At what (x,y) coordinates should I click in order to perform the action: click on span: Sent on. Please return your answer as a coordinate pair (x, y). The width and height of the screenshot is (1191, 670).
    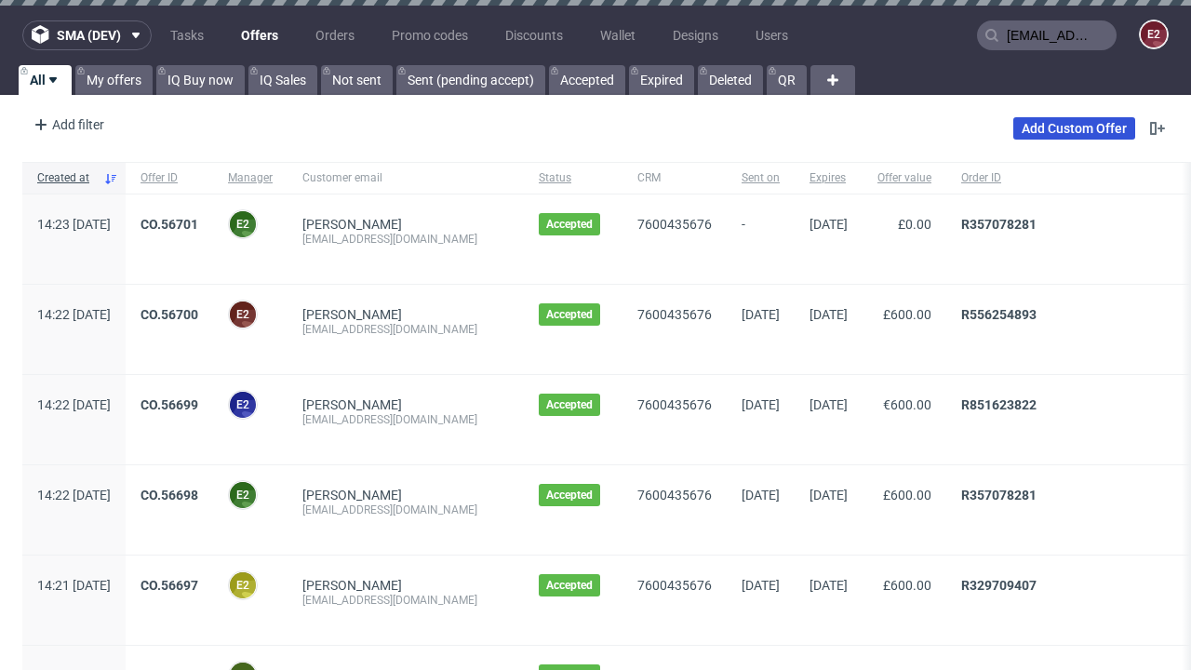
    Looking at the image, I should click on (760, 178).